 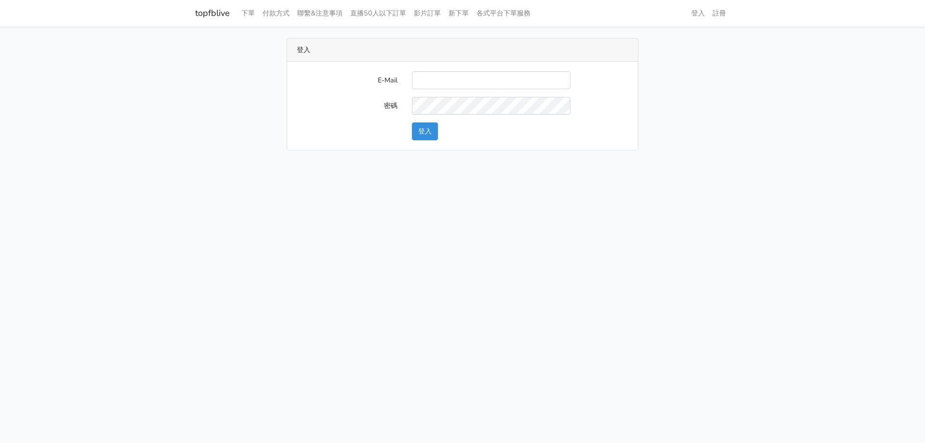 I want to click on a: 下單, so click(x=248, y=13).